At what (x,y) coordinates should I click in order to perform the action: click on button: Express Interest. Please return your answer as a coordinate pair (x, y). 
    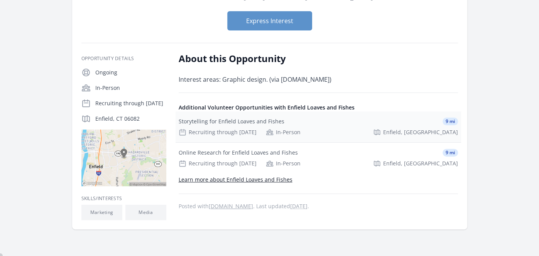
    Looking at the image, I should click on (270, 21).